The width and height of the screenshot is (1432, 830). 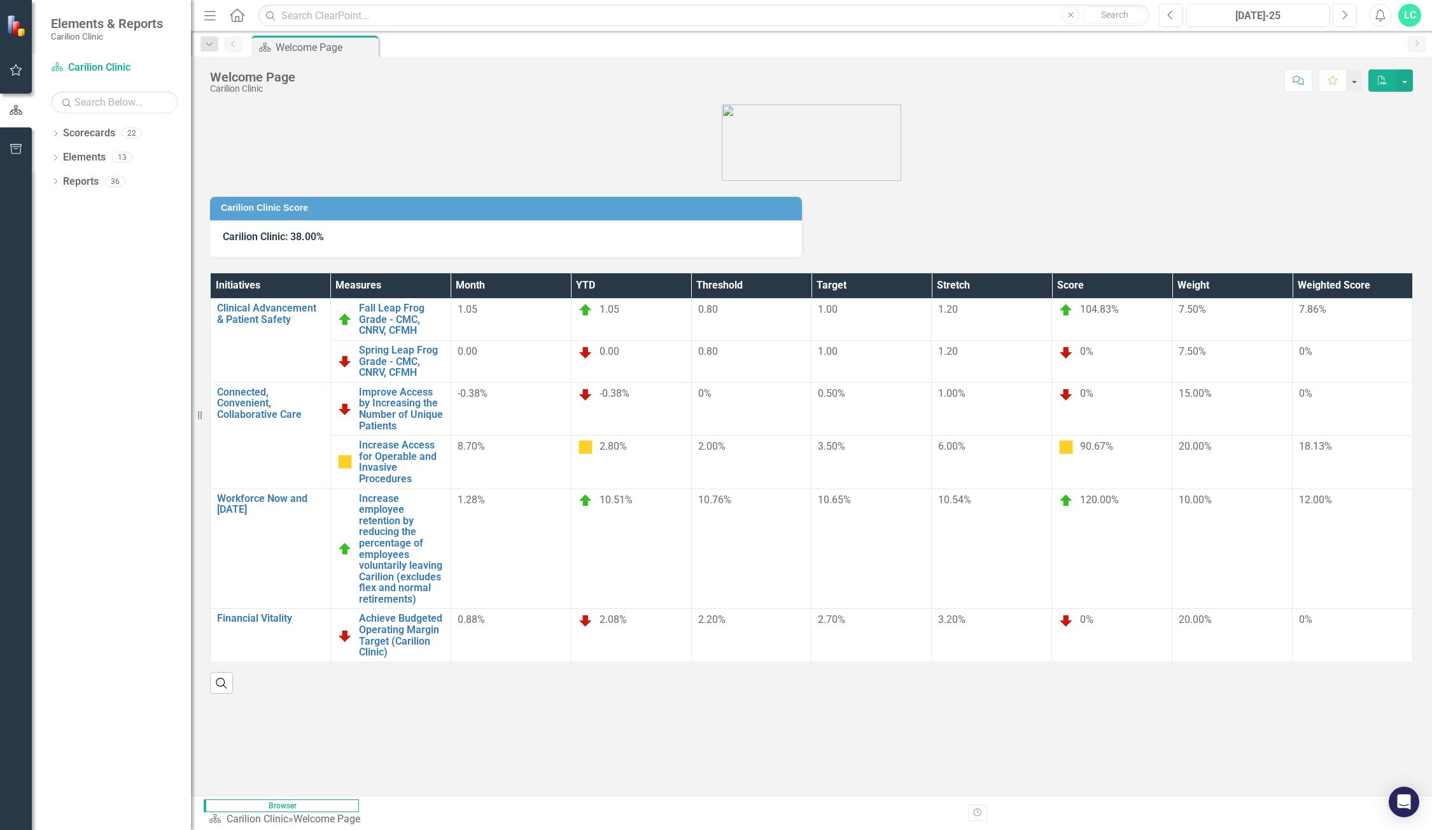 I want to click on span: 1.00%, so click(x=952, y=393).